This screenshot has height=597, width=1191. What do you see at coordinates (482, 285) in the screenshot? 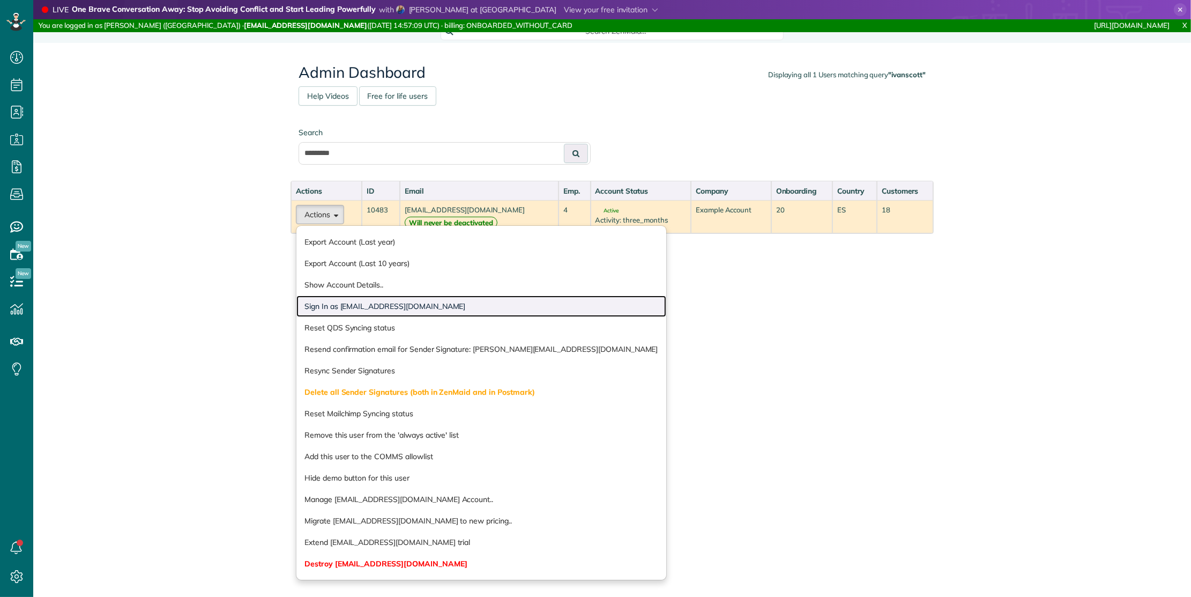
I see `a: Show Account Details..` at bounding box center [482, 285].